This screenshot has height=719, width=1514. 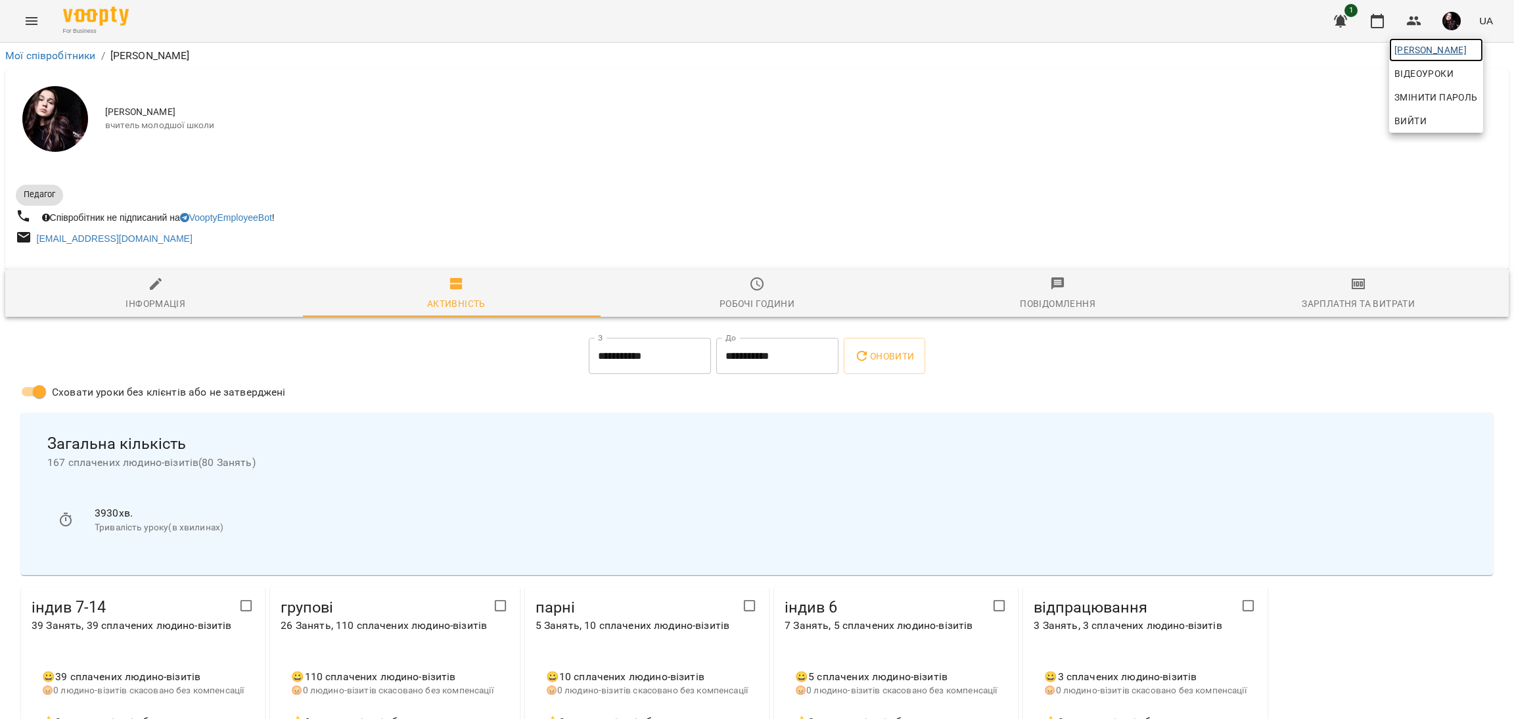 What do you see at coordinates (1436, 97) in the screenshot?
I see `a: Змінити пароль` at bounding box center [1436, 97].